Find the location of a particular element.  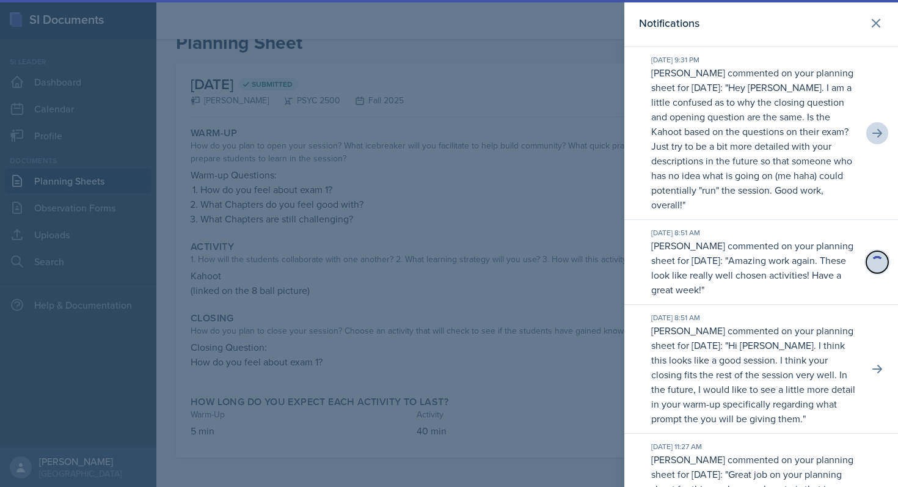

p: Amazing work again. These look like really well chosen activities! Have a great week! is located at coordinates (748, 275).